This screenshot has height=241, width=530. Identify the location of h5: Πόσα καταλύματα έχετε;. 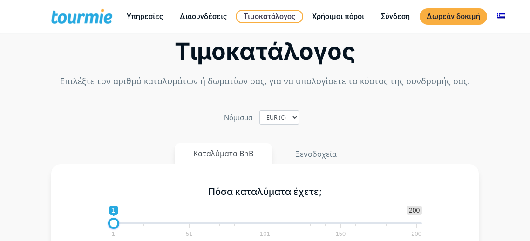
(265, 192).